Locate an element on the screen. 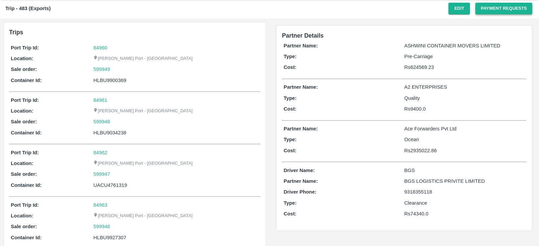  a: 599947 is located at coordinates (102, 174).